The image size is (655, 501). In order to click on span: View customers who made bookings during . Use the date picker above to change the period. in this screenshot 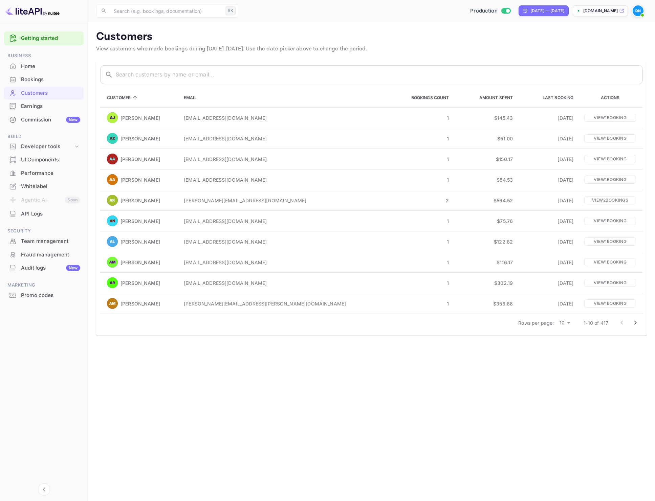, I will do `click(231, 49)`.